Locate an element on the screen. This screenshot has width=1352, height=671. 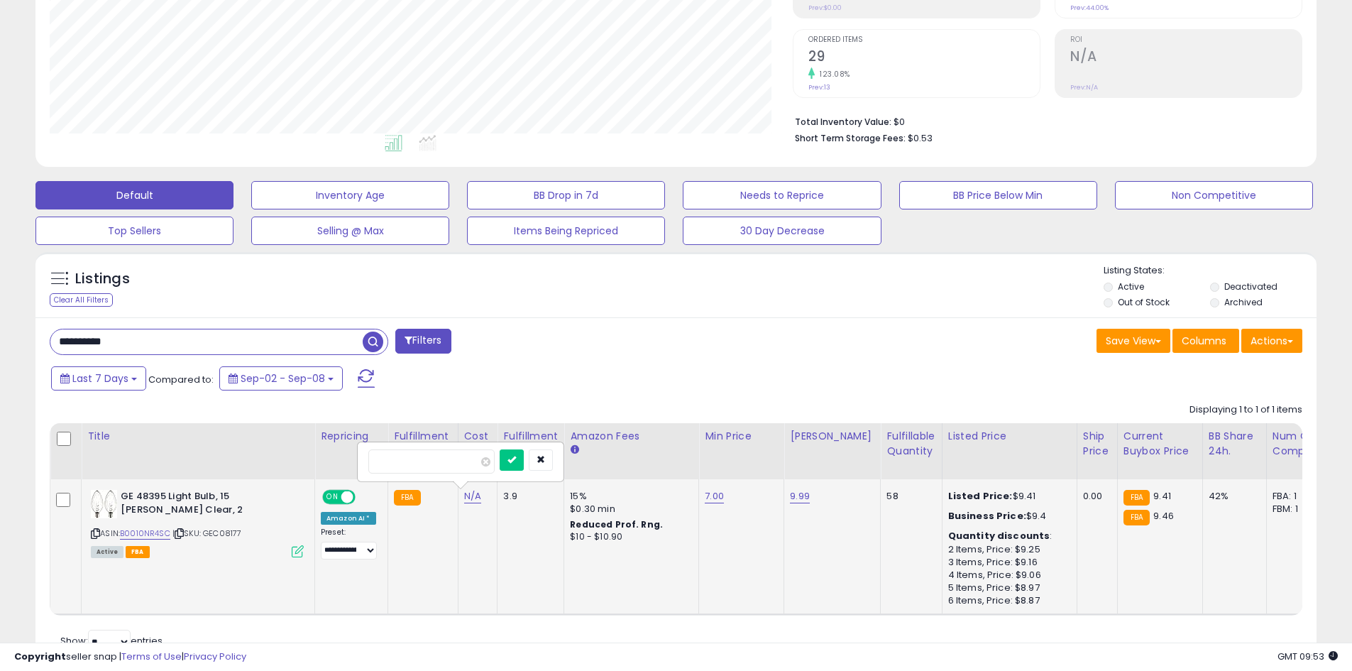
div: 4 Items, Price: $9.06 is located at coordinates (1007, 575).